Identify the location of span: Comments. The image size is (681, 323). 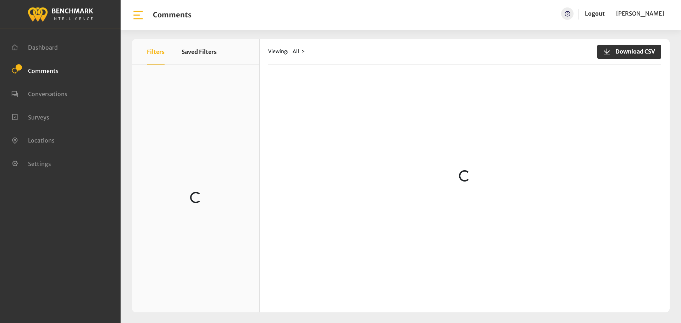
(43, 71).